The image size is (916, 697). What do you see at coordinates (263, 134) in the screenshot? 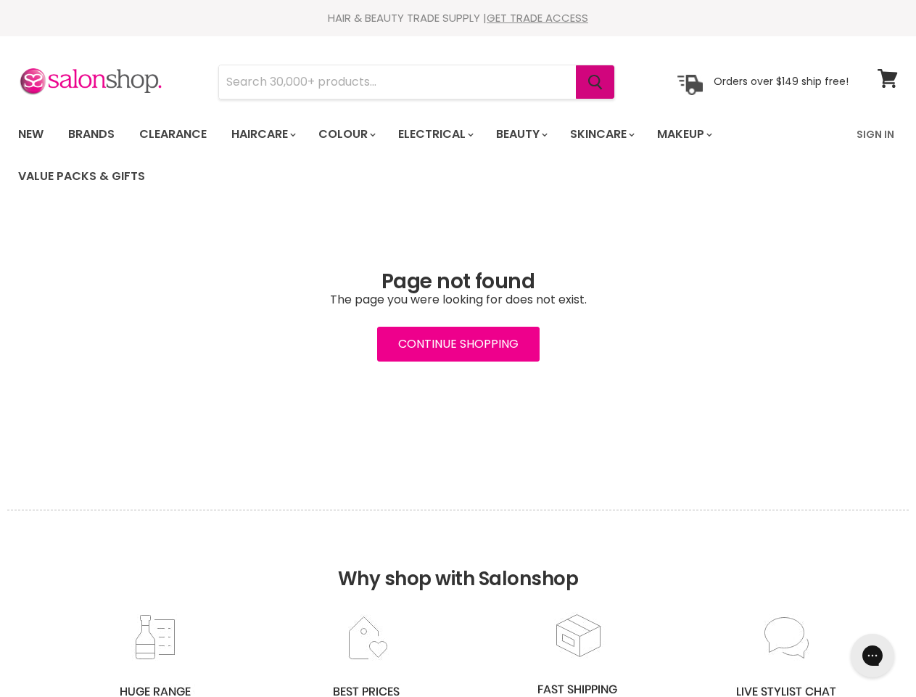
I see `a: Haircare` at bounding box center [263, 134].